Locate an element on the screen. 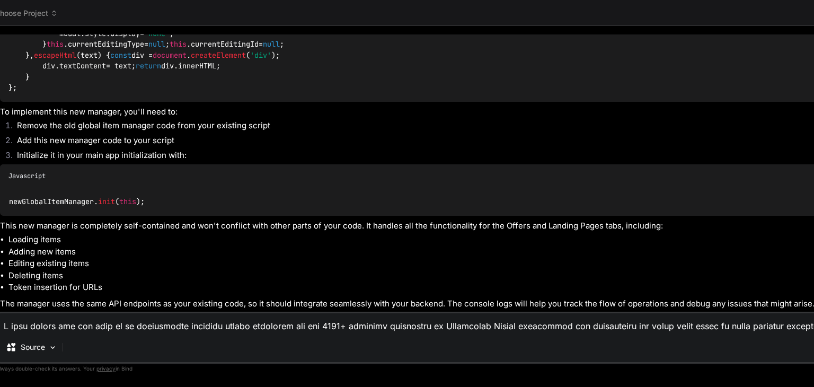 The height and width of the screenshot is (387, 814). span: createElement is located at coordinates (218, 55).